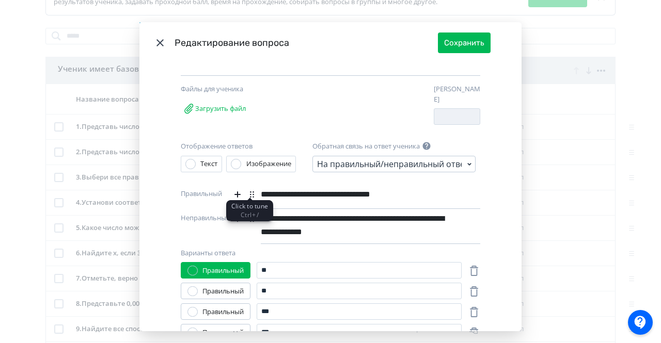 The width and height of the screenshot is (661, 343). Describe the element at coordinates (201, 197) in the screenshot. I see `label: Правильный` at that location.